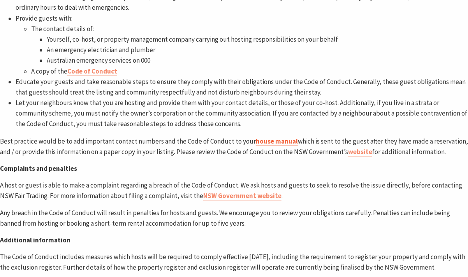 The image size is (468, 277). I want to click on li: The contact details of:, so click(250, 45).